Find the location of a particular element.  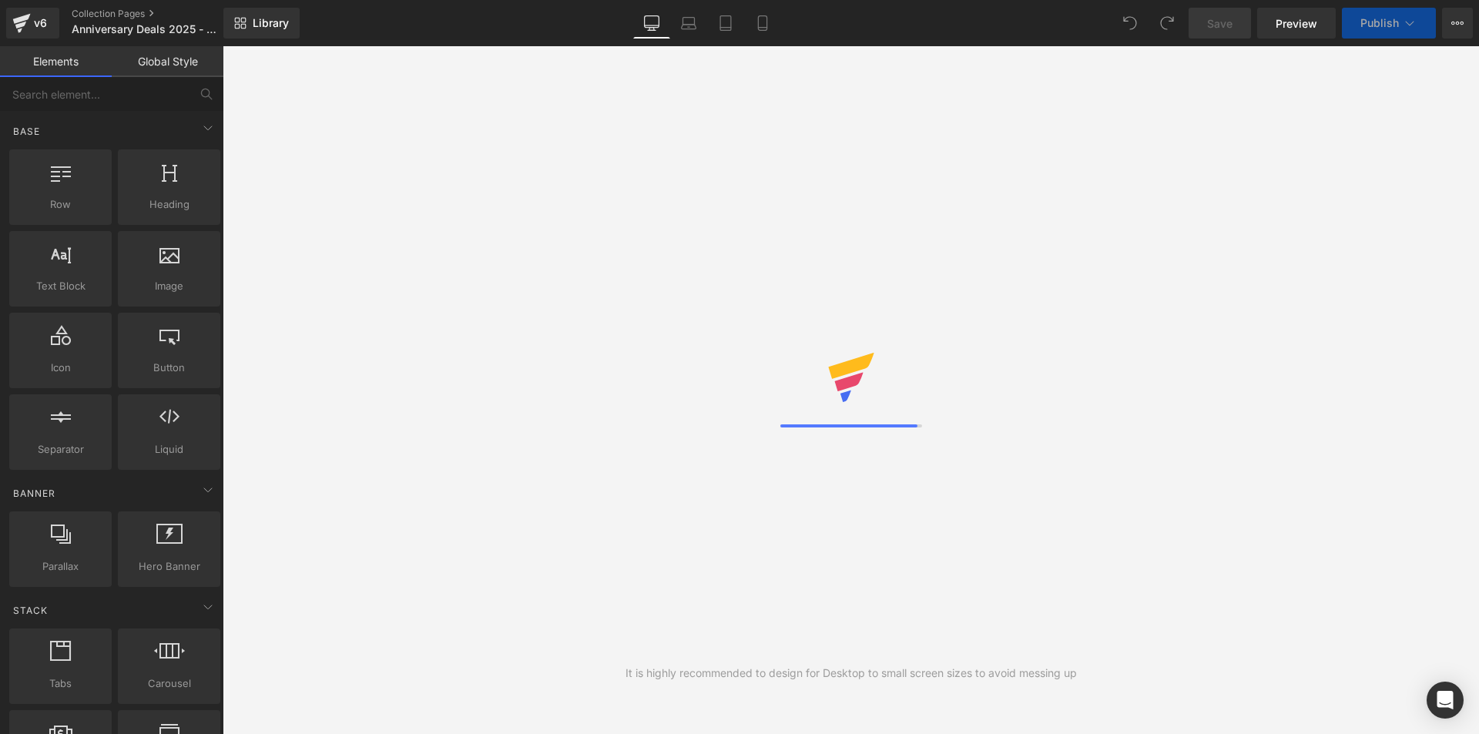

div: v6 is located at coordinates (40, 23).